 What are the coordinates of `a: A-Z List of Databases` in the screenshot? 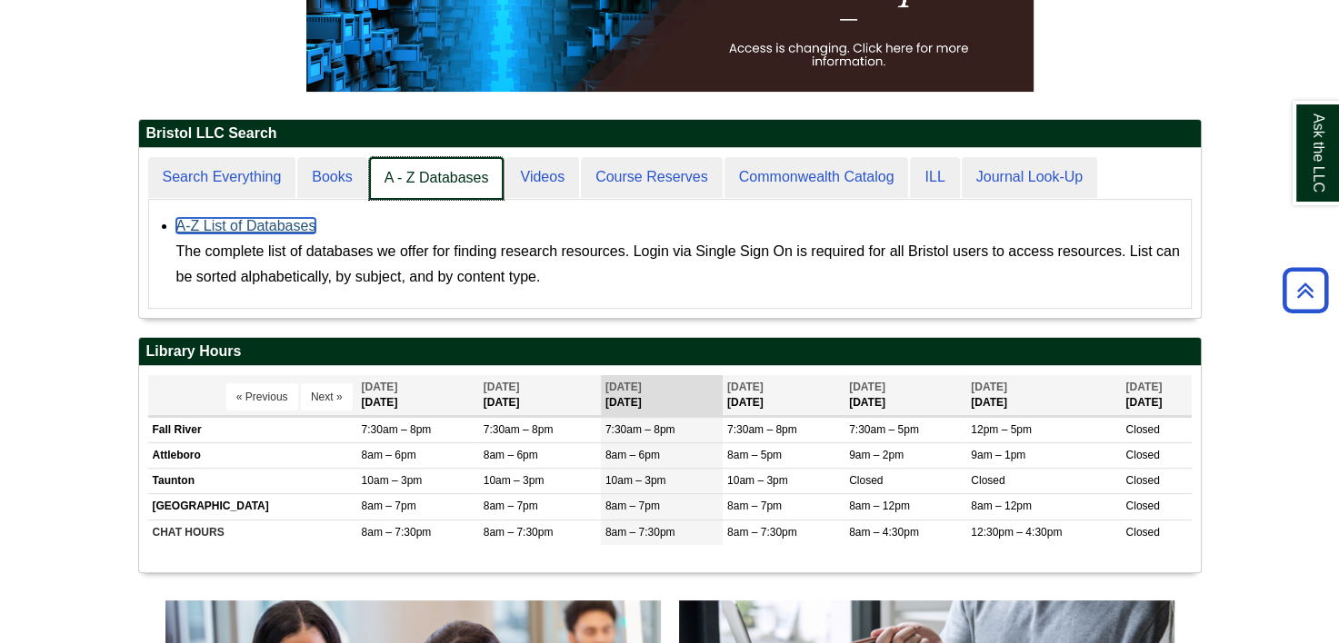 It's located at (246, 225).